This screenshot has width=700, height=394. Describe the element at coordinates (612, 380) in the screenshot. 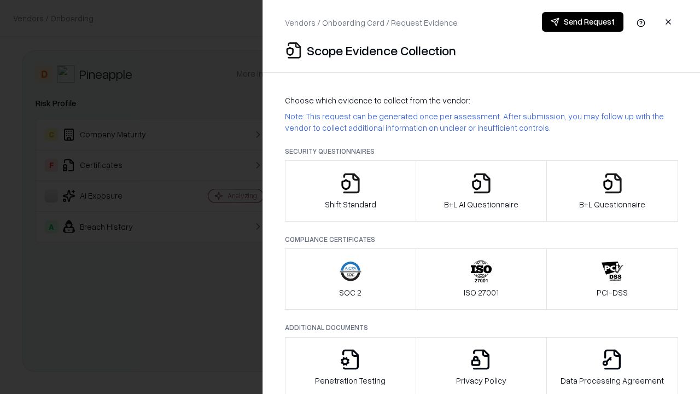

I see `p: Data Processing Agreement` at that location.